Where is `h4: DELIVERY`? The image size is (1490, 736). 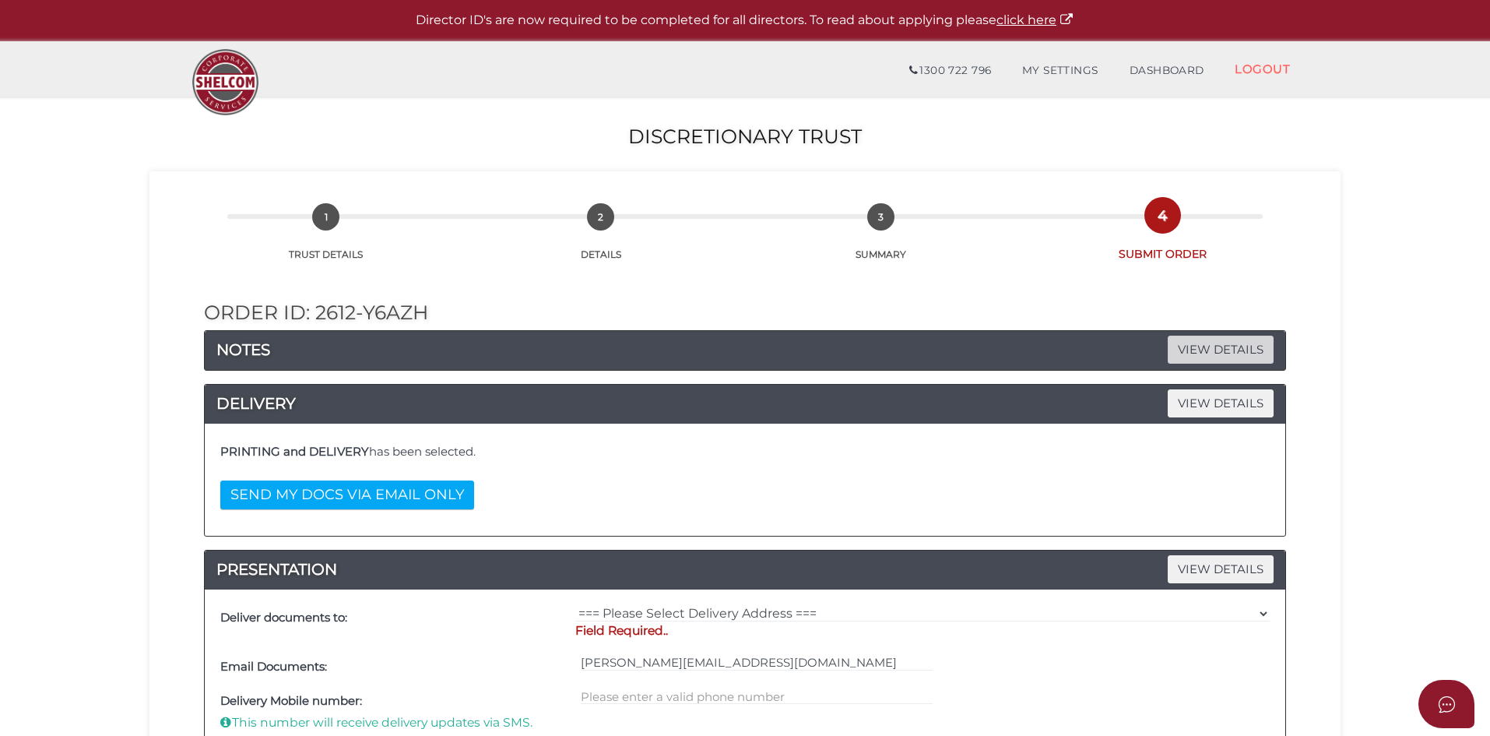
h4: DELIVERY is located at coordinates (745, 403).